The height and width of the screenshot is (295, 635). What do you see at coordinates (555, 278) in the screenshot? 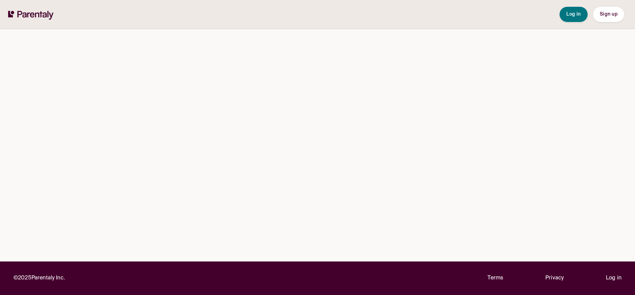
I see `p: Privacy` at bounding box center [555, 278].